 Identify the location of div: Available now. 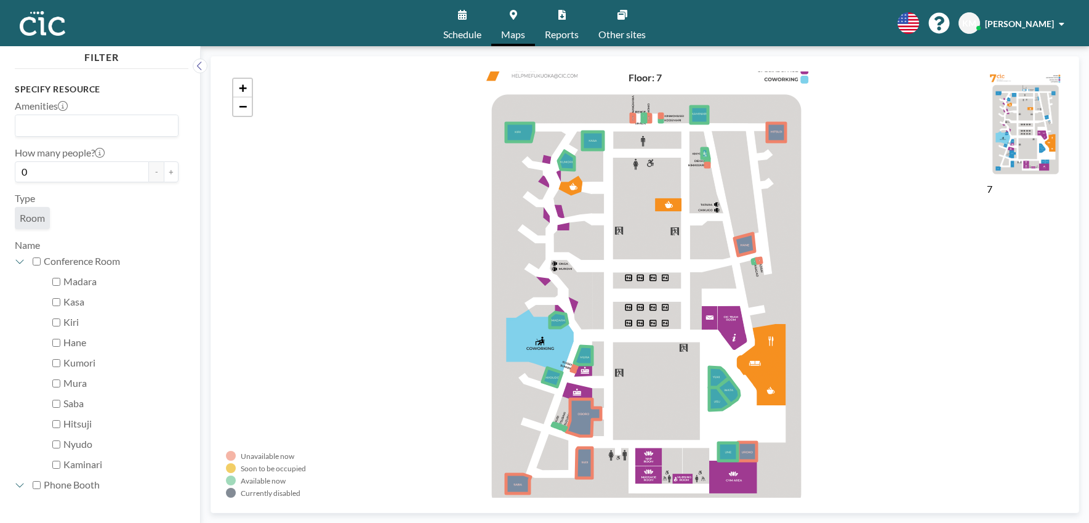
(263, 480).